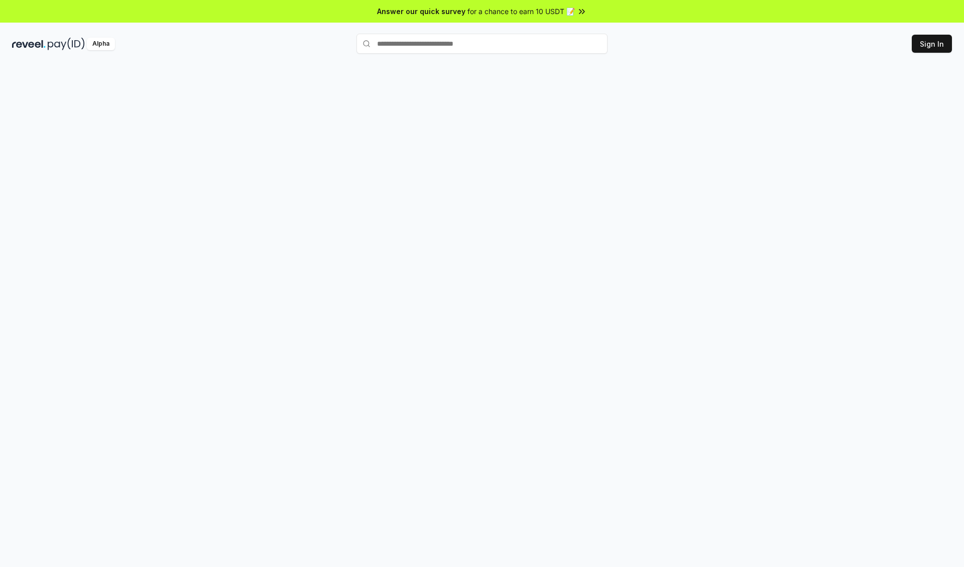 This screenshot has height=567, width=964. What do you see at coordinates (101, 44) in the screenshot?
I see `div: Alpha` at bounding box center [101, 44].